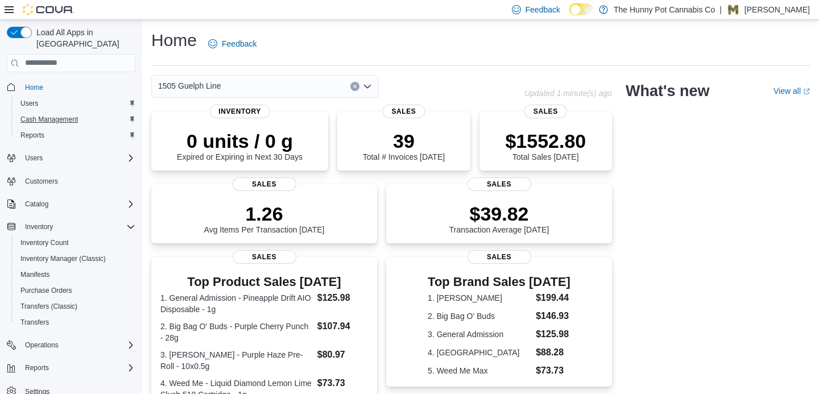 The height and width of the screenshot is (394, 819). Describe the element at coordinates (78, 204) in the screenshot. I see `span: Catalog` at that location.